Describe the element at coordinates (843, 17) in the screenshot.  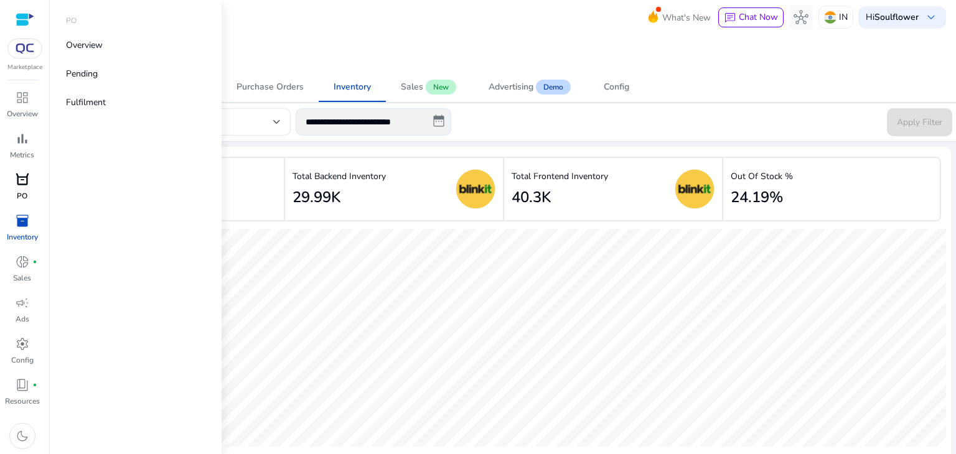
I see `p: IN` at that location.